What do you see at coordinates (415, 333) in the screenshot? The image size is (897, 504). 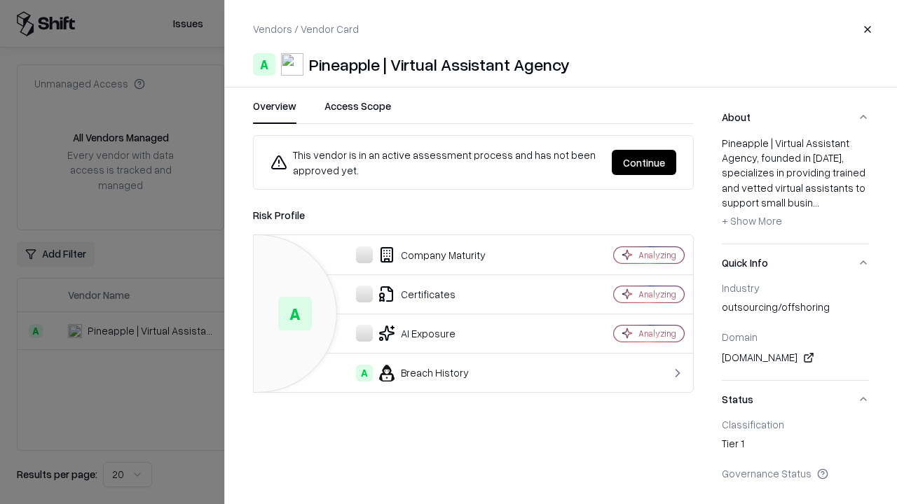 I see `div: AI Exposure` at bounding box center [415, 333].